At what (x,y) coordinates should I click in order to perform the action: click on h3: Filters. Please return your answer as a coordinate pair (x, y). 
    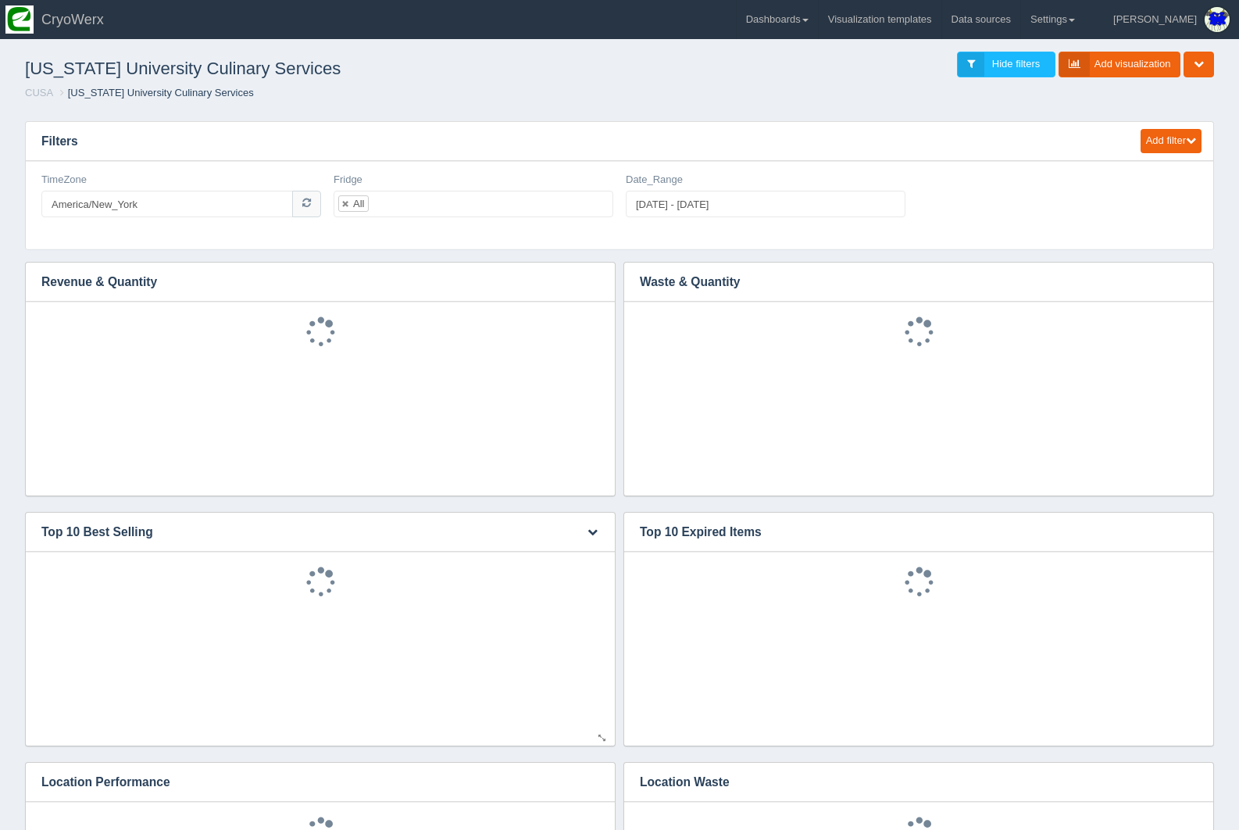
    Looking at the image, I should click on (576, 141).